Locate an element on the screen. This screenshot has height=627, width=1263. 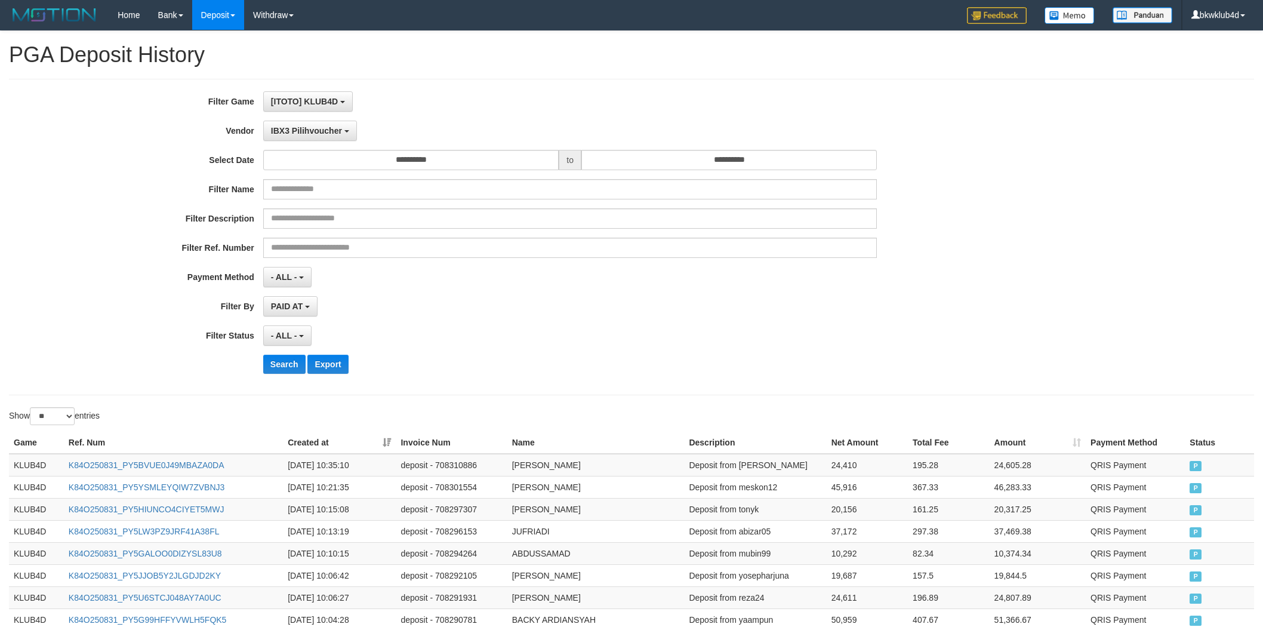
a: K84O250831_PY5YSMLEYQIW7ZVBNJ3 is located at coordinates (146, 487).